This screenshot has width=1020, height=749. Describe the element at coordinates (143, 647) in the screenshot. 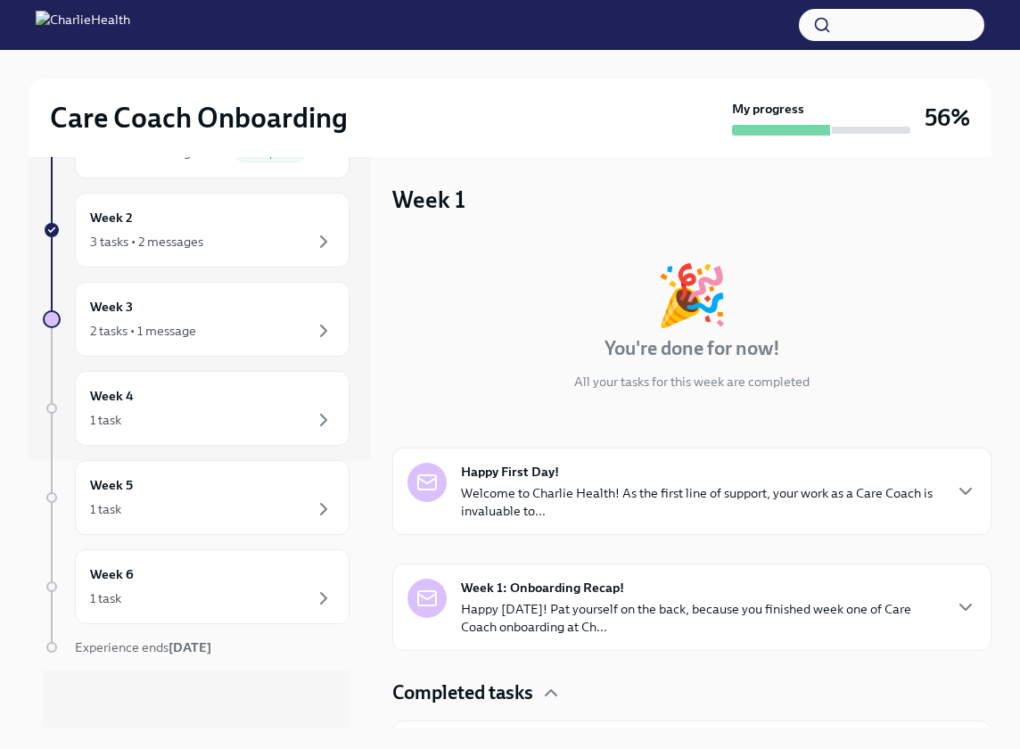

I see `span: Experience ends` at that location.